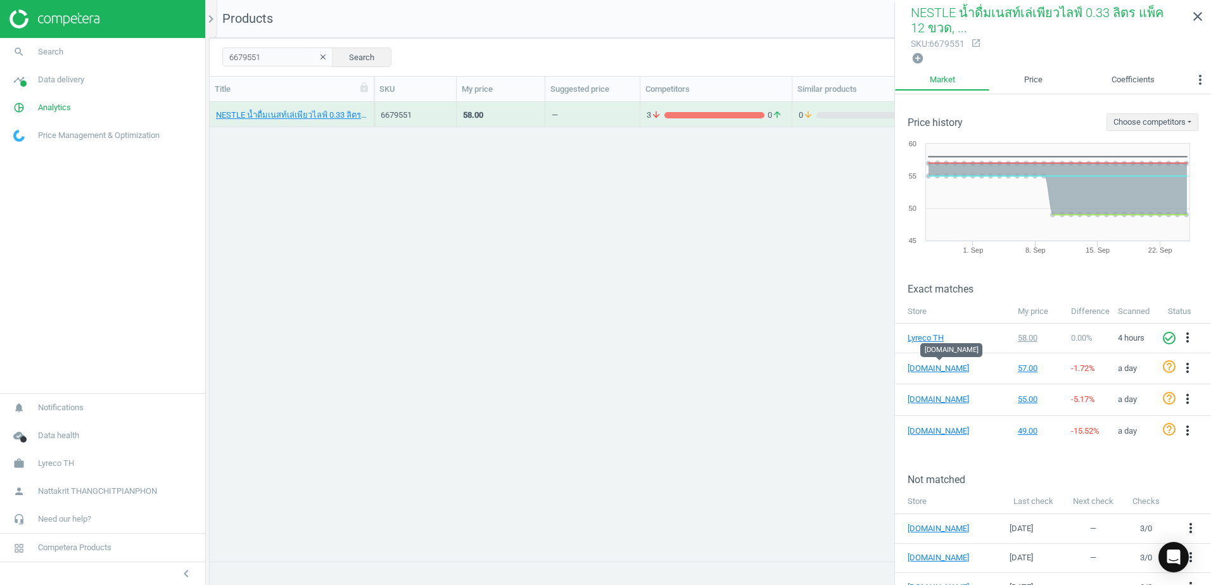  What do you see at coordinates (1033, 502) in the screenshot?
I see `th: Last check` at bounding box center [1033, 502].